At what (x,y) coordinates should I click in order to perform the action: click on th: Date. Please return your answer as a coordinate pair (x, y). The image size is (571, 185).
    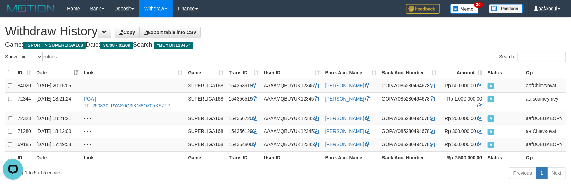
    Looking at the image, I should click on (57, 158).